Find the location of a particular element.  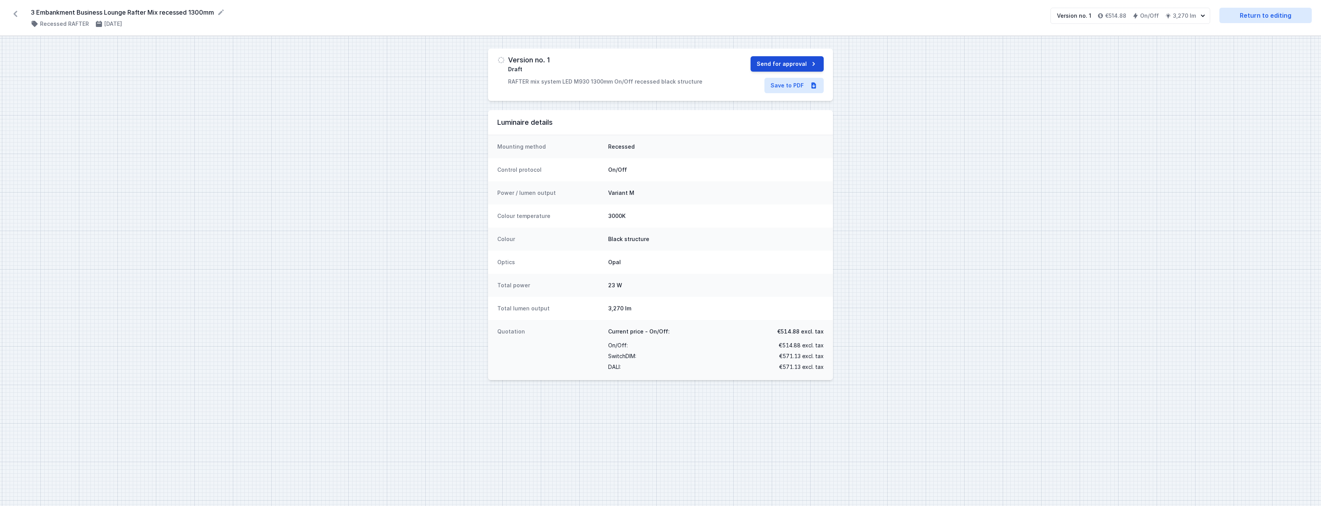

dt: Mounting method is located at coordinates (550, 147).